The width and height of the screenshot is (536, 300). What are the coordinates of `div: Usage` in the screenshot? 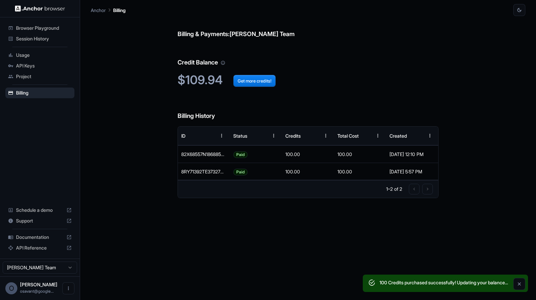 It's located at (40, 55).